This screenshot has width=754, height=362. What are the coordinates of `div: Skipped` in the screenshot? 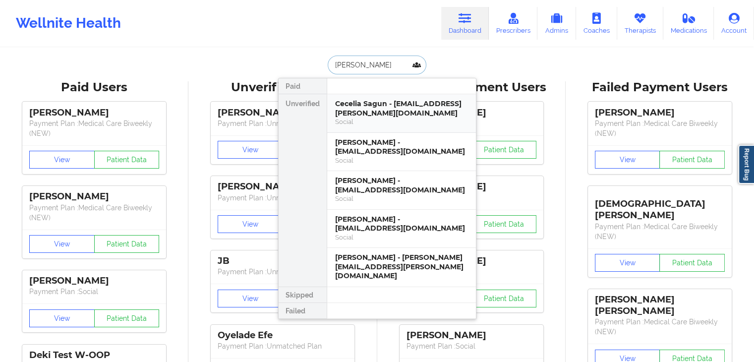 It's located at (303, 295).